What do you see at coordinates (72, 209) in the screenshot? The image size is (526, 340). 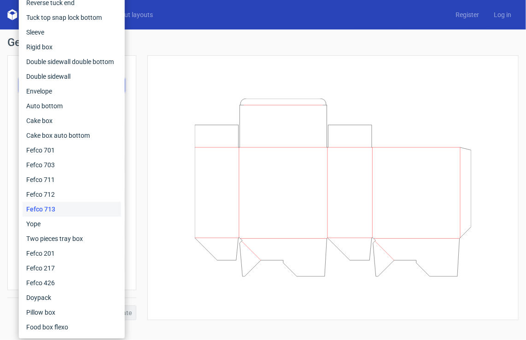 I see `div: Fefco 713` at bounding box center [72, 209].